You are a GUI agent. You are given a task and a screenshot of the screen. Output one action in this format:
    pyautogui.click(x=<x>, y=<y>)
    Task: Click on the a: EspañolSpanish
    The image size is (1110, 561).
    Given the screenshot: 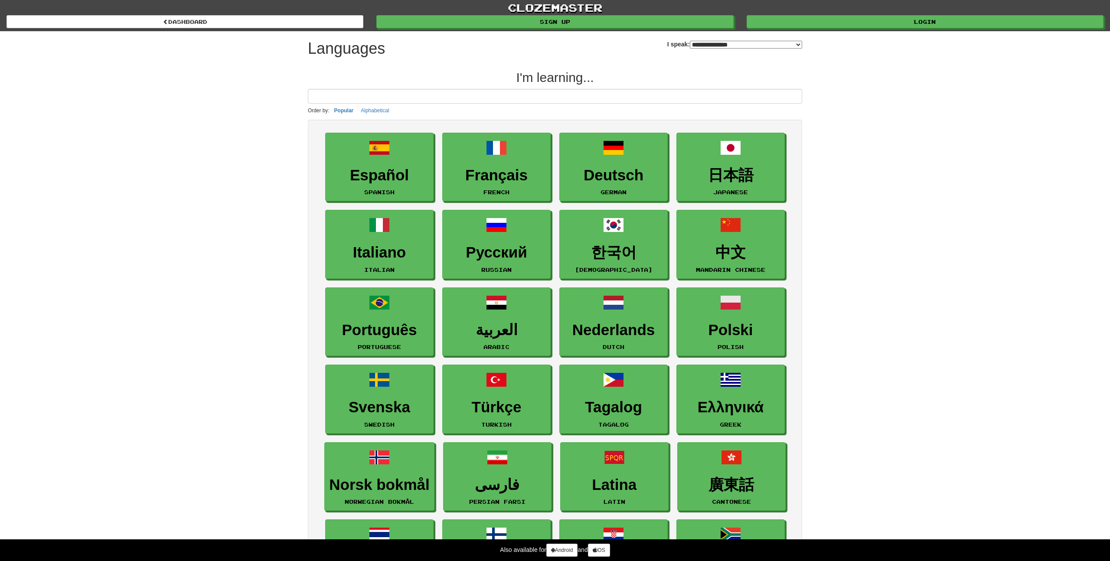 What is the action you would take?
    pyautogui.click(x=379, y=167)
    